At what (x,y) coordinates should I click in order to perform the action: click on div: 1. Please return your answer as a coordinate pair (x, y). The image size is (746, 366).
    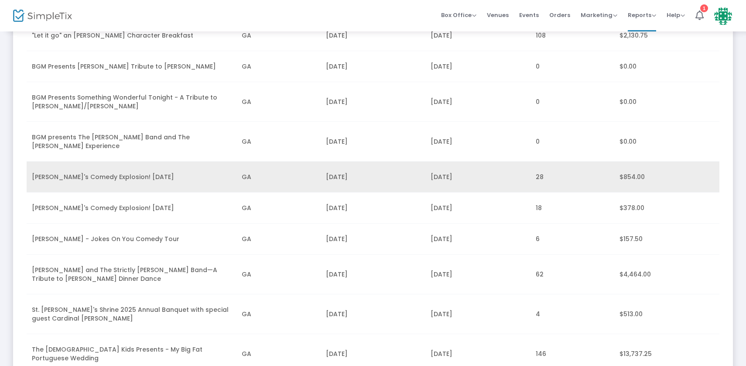
    Looking at the image, I should click on (704, 8).